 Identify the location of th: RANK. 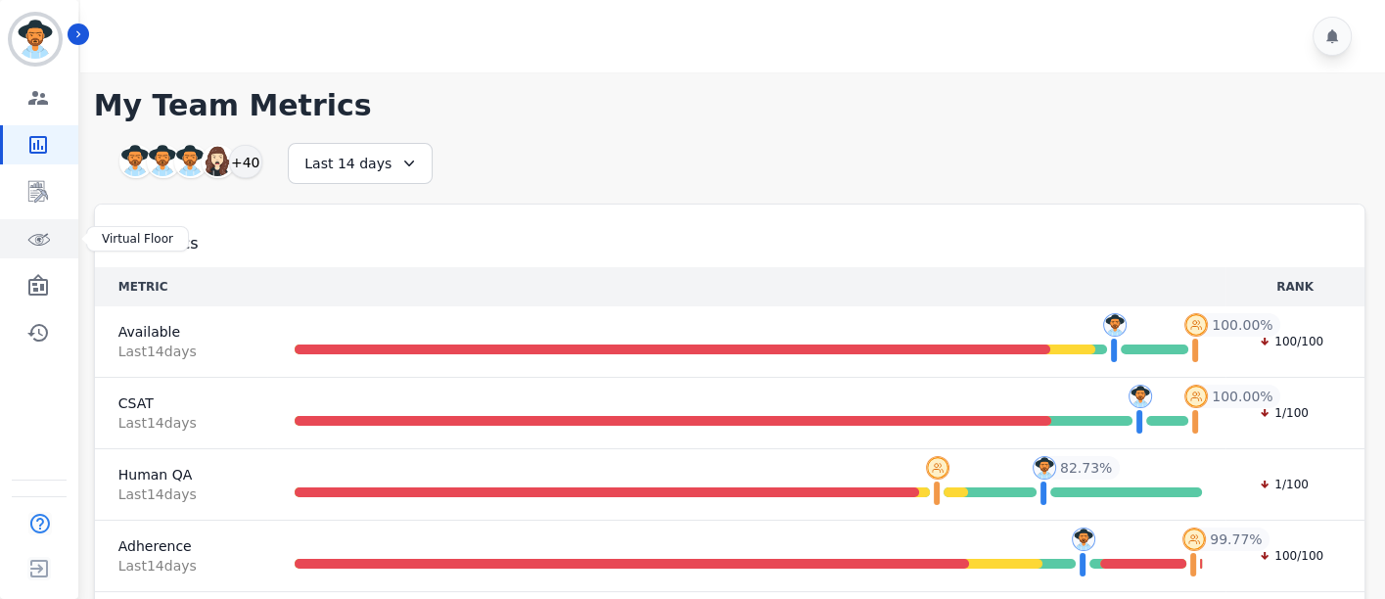
(1295, 287).